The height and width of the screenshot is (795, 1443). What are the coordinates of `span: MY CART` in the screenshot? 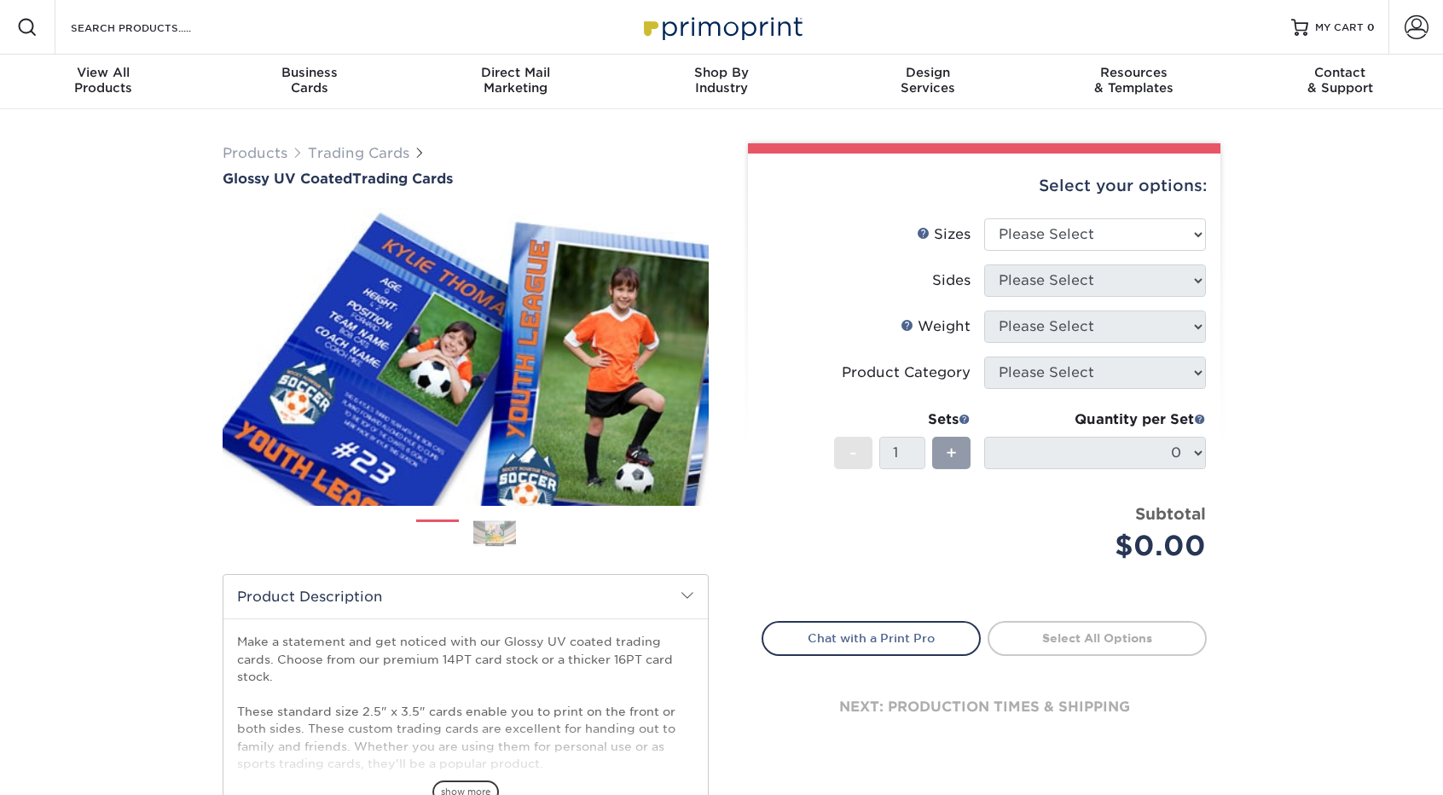 It's located at (1339, 27).